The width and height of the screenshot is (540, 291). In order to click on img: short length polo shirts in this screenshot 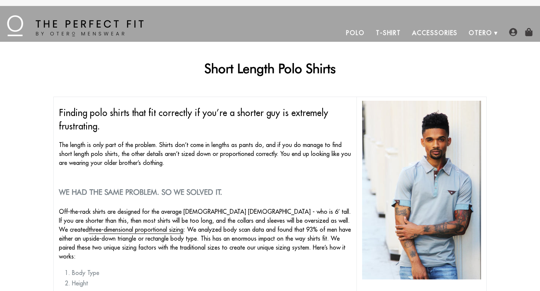, I will do `click(421, 190)`.